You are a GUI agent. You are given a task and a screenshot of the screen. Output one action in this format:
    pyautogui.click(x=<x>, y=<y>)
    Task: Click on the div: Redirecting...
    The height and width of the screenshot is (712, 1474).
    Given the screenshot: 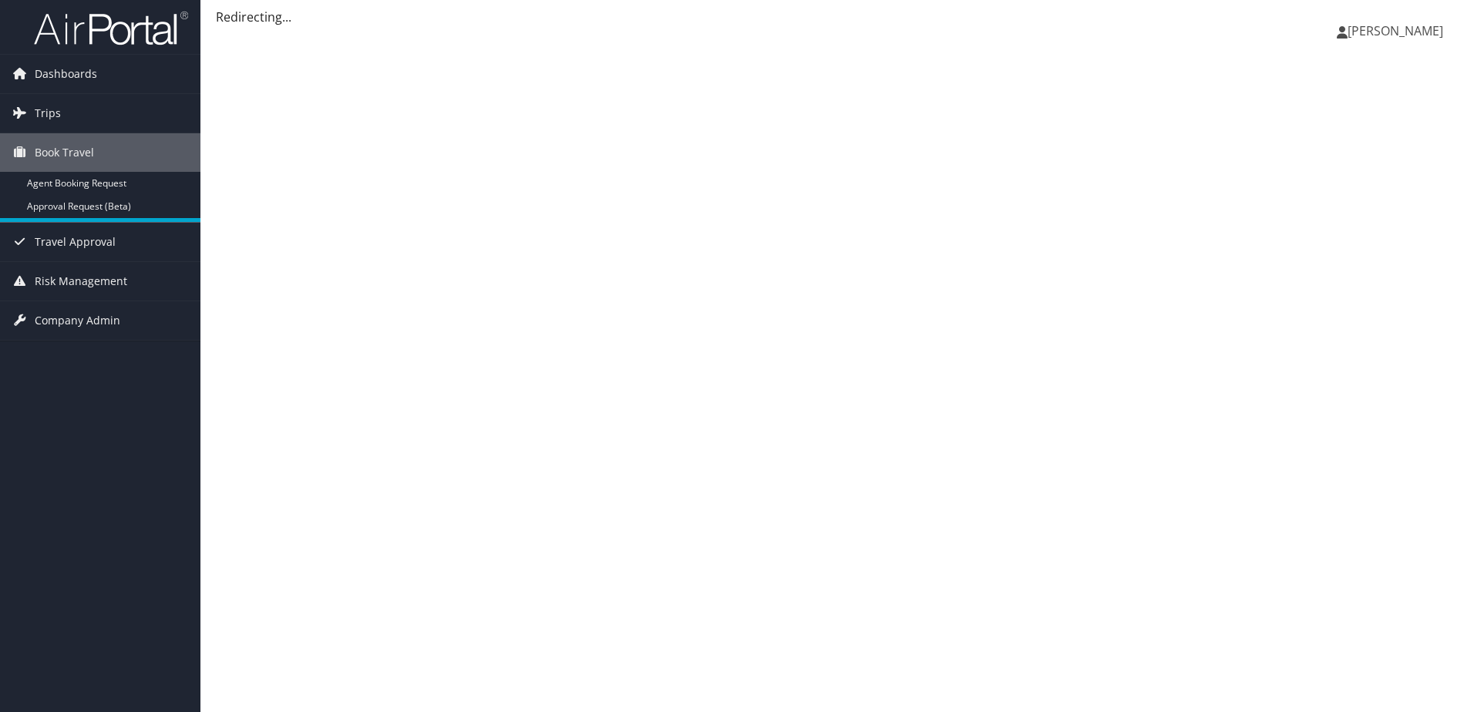 What is the action you would take?
    pyautogui.click(x=837, y=17)
    